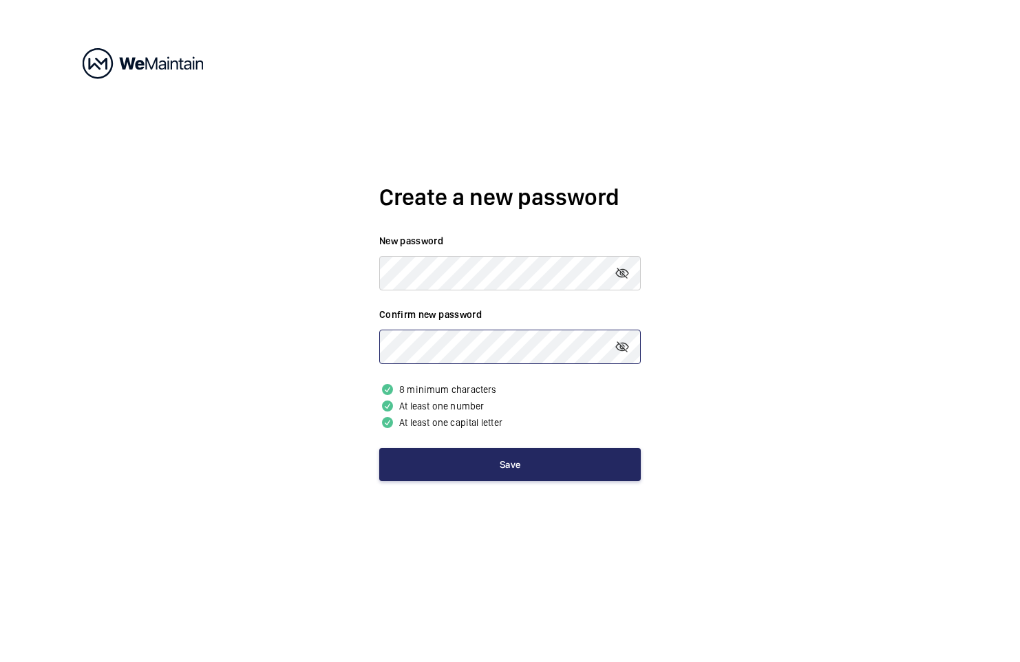  Describe the element at coordinates (510, 241) in the screenshot. I see `label: New password` at that location.